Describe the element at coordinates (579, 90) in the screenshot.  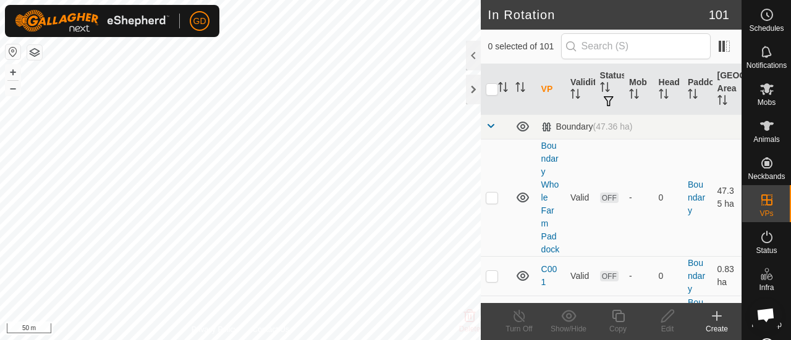
I see `th: Validity` at that location.